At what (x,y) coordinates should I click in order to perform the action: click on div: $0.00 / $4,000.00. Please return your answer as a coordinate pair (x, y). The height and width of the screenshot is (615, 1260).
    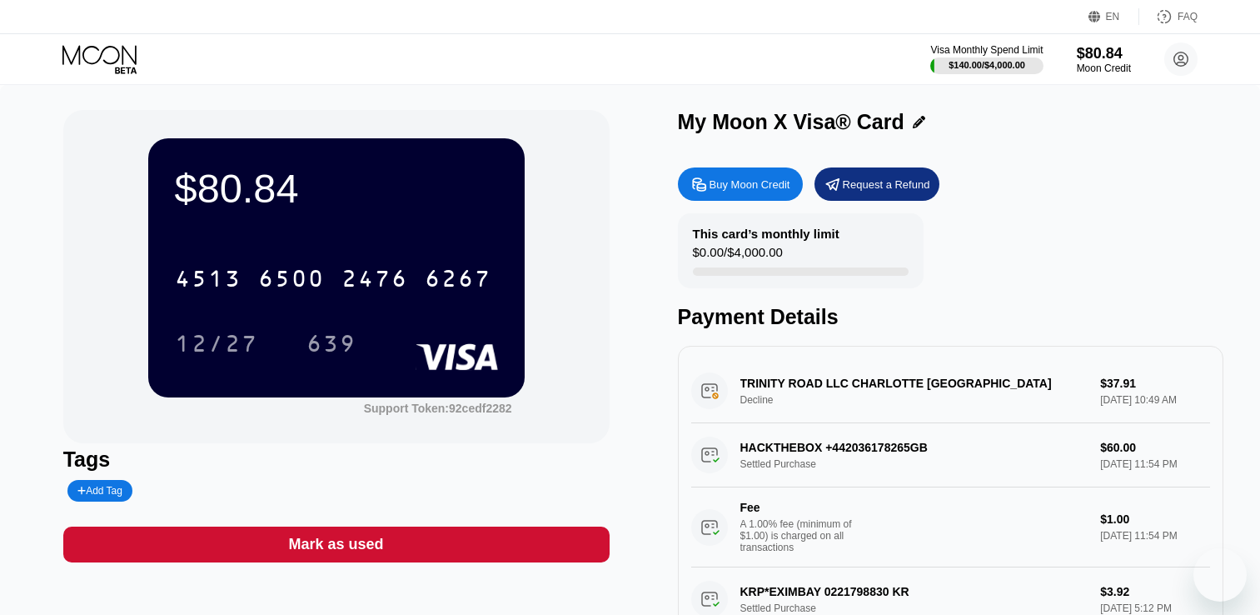
    Looking at the image, I should click on (738, 256).